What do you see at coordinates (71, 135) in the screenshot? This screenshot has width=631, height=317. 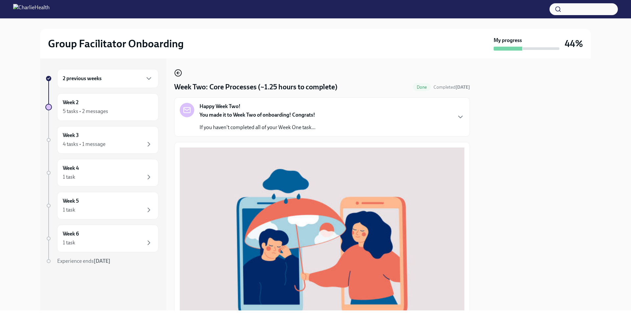 I see `h6: Week 3` at bounding box center [71, 135].